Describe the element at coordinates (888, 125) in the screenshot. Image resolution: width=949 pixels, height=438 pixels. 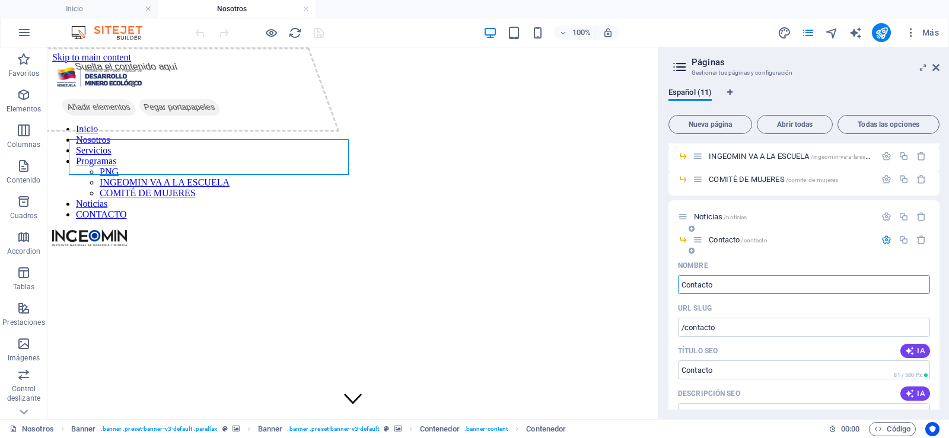
I see `button: Todas las opciones` at that location.